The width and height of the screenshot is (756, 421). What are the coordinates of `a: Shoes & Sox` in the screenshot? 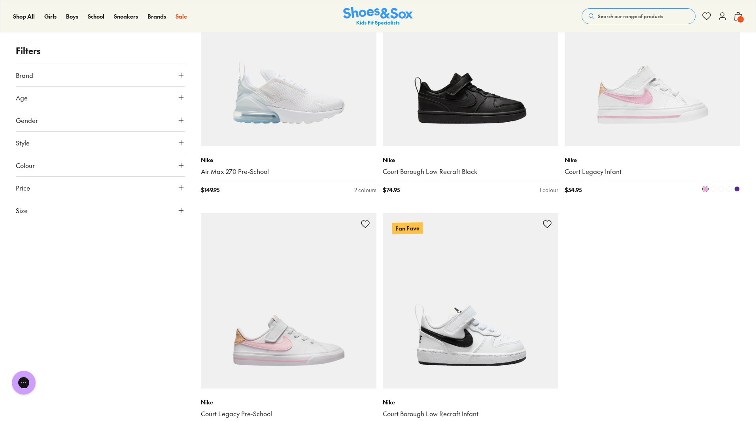 It's located at (378, 16).